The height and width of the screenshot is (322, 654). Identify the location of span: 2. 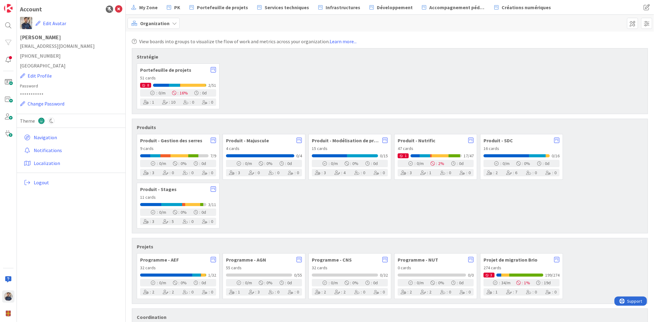
(430, 292).